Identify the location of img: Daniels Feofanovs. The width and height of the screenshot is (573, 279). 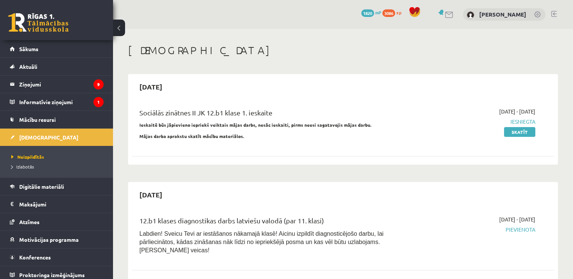
(470, 15).